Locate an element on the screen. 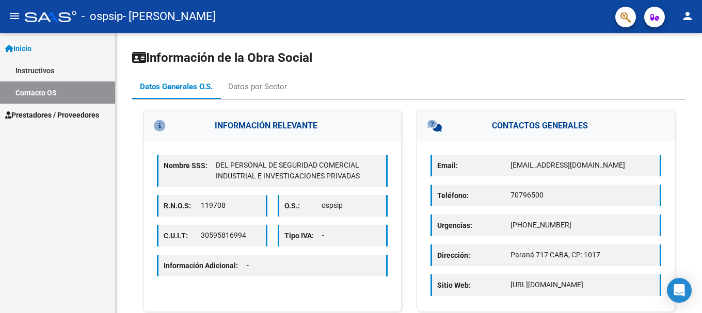  span: Prestadores / Proveedores is located at coordinates (52, 115).